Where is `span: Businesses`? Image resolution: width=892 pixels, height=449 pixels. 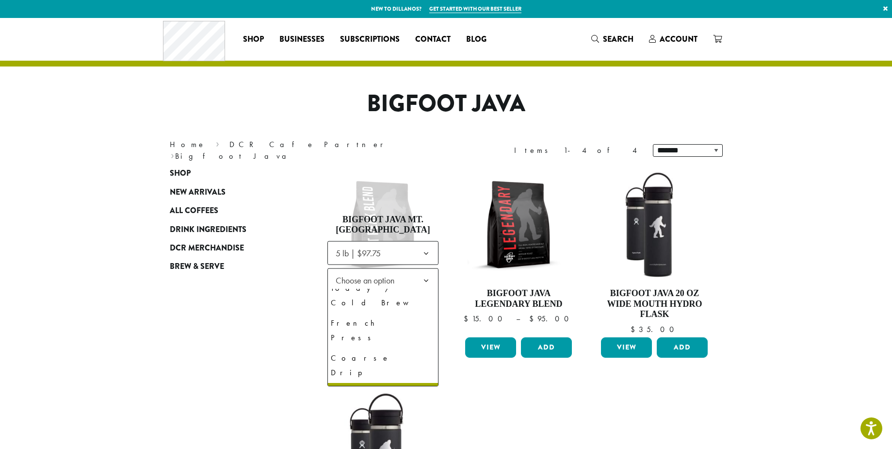
span: Businesses is located at coordinates (302, 39).